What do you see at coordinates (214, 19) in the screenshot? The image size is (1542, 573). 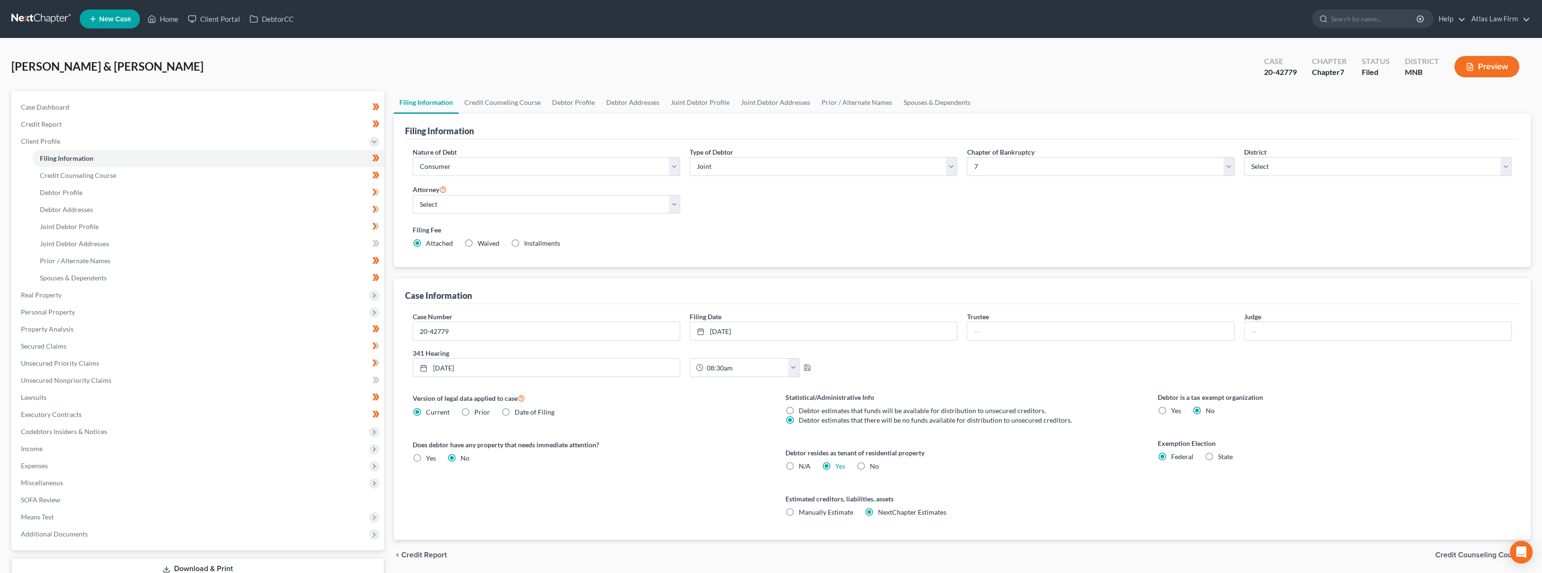 I see `a: Client Portal` at bounding box center [214, 19].